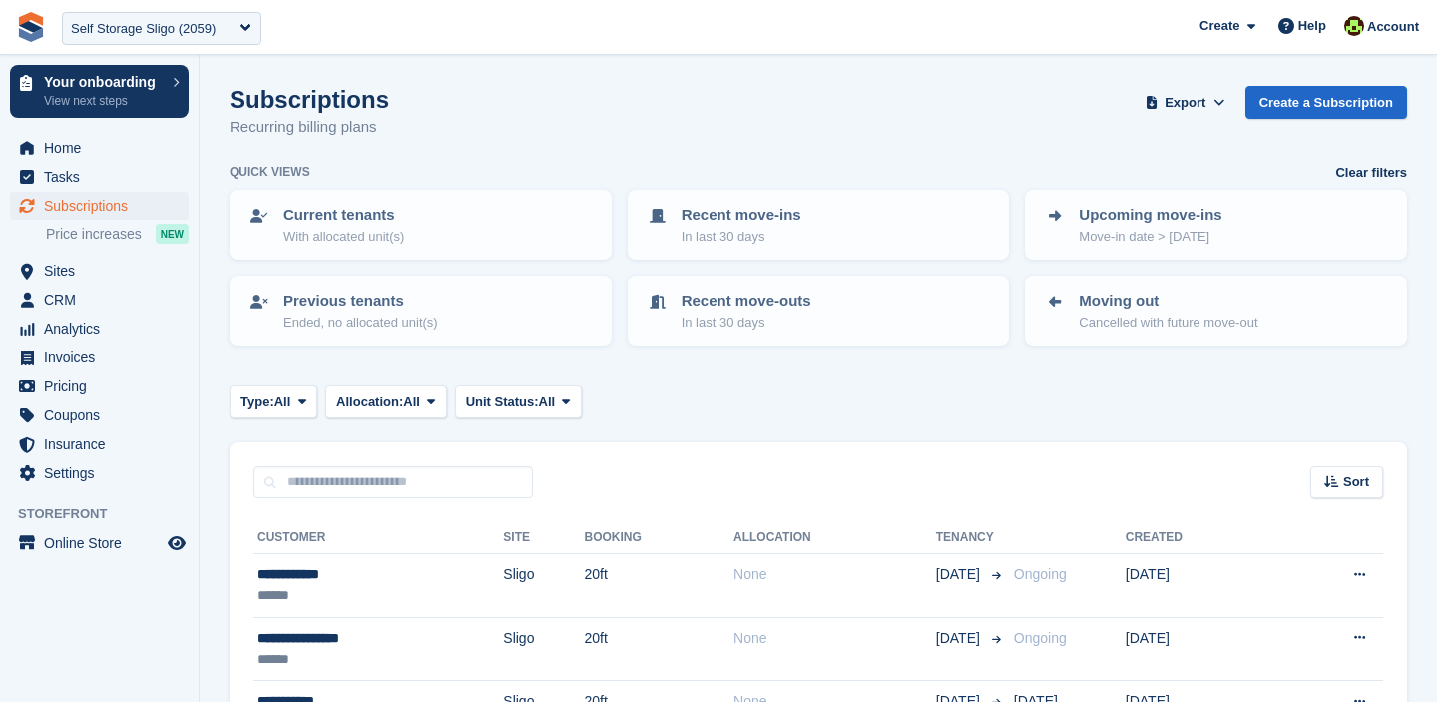 Image resolution: width=1437 pixels, height=702 pixels. I want to click on h6: Quick views, so click(269, 172).